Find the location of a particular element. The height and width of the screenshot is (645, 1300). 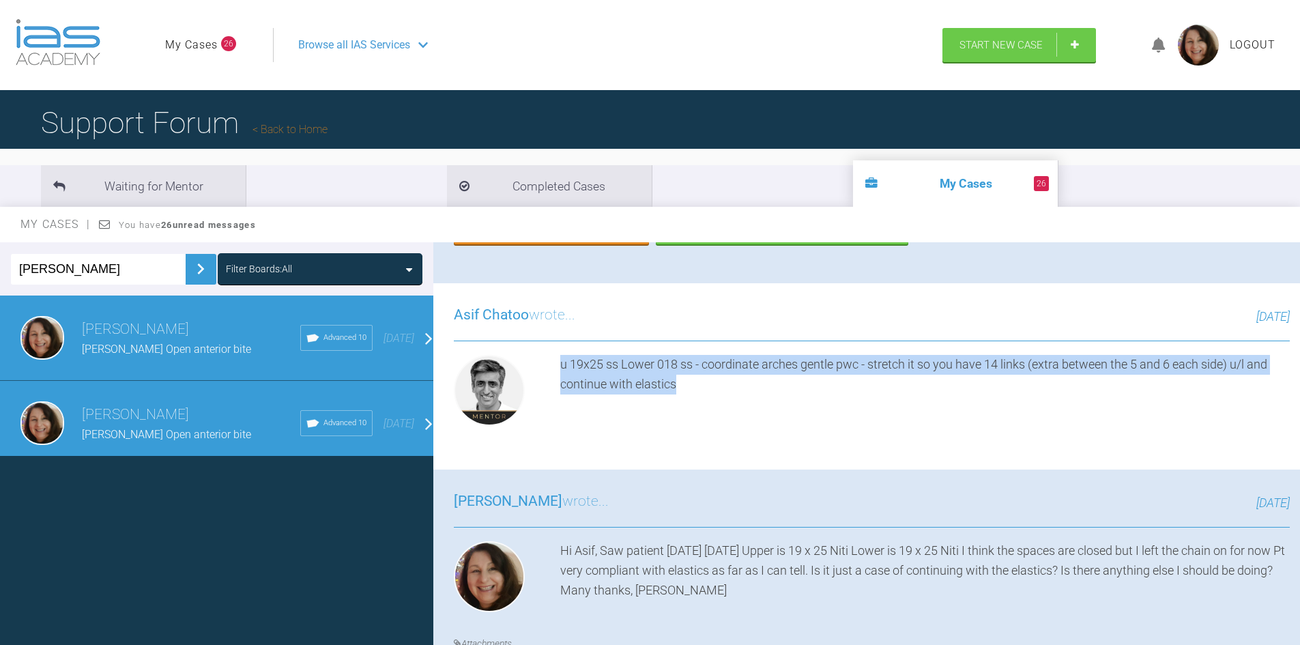

img: chevronRight.28bd32b0.svg is located at coordinates (201, 269).